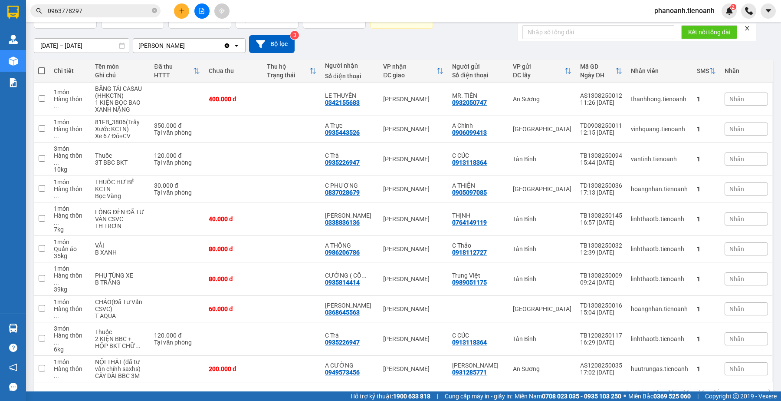 The height and width of the screenshot is (401, 781). Describe the element at coordinates (350, 215) in the screenshot. I see `div: ERIK` at that location.